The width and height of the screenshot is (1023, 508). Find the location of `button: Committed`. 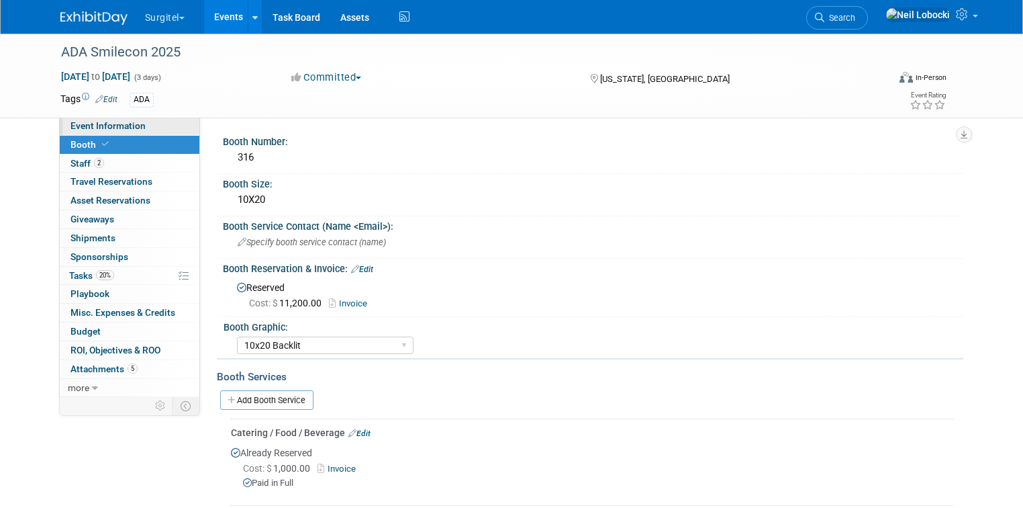

button: Committed is located at coordinates (326, 77).